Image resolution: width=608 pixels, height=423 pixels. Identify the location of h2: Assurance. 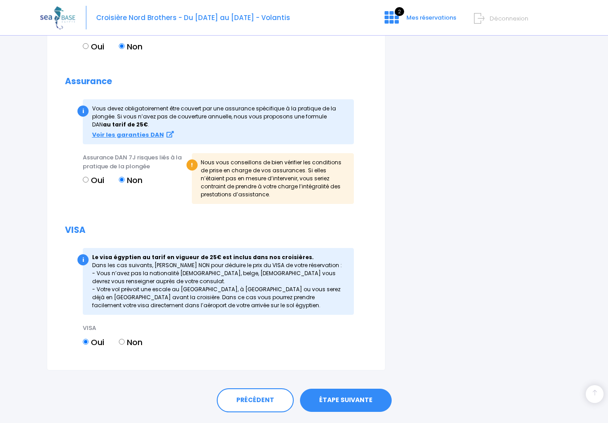
(216, 81).